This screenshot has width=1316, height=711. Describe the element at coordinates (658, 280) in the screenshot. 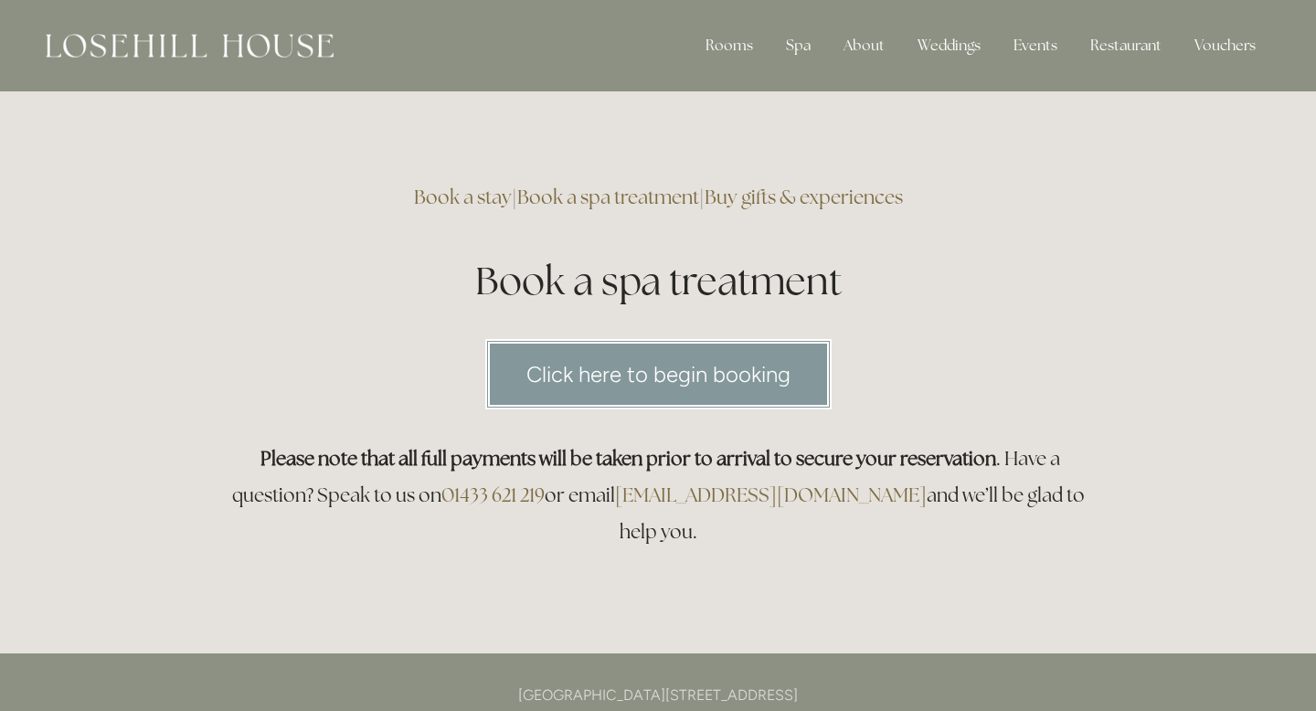

I see `h1: Book a spa treatment` at that location.